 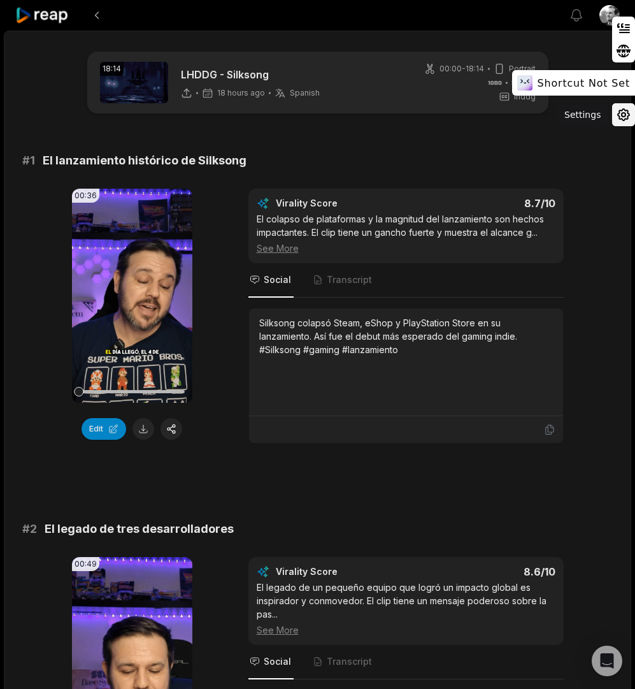 What do you see at coordinates (139, 529) in the screenshot?
I see `span: El legado de tres desarrolladores` at bounding box center [139, 529].